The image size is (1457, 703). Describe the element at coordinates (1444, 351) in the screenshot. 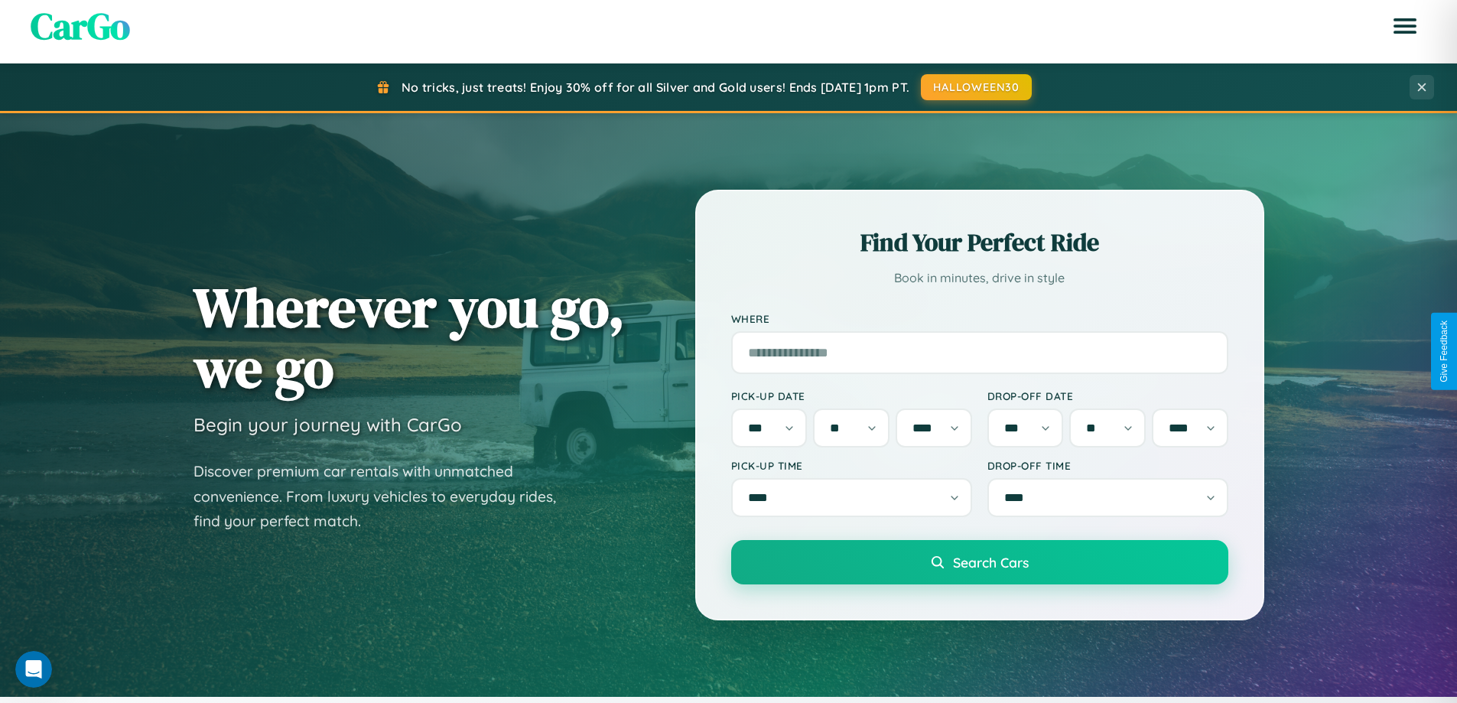

I see `div: Give Feedback` at that location.